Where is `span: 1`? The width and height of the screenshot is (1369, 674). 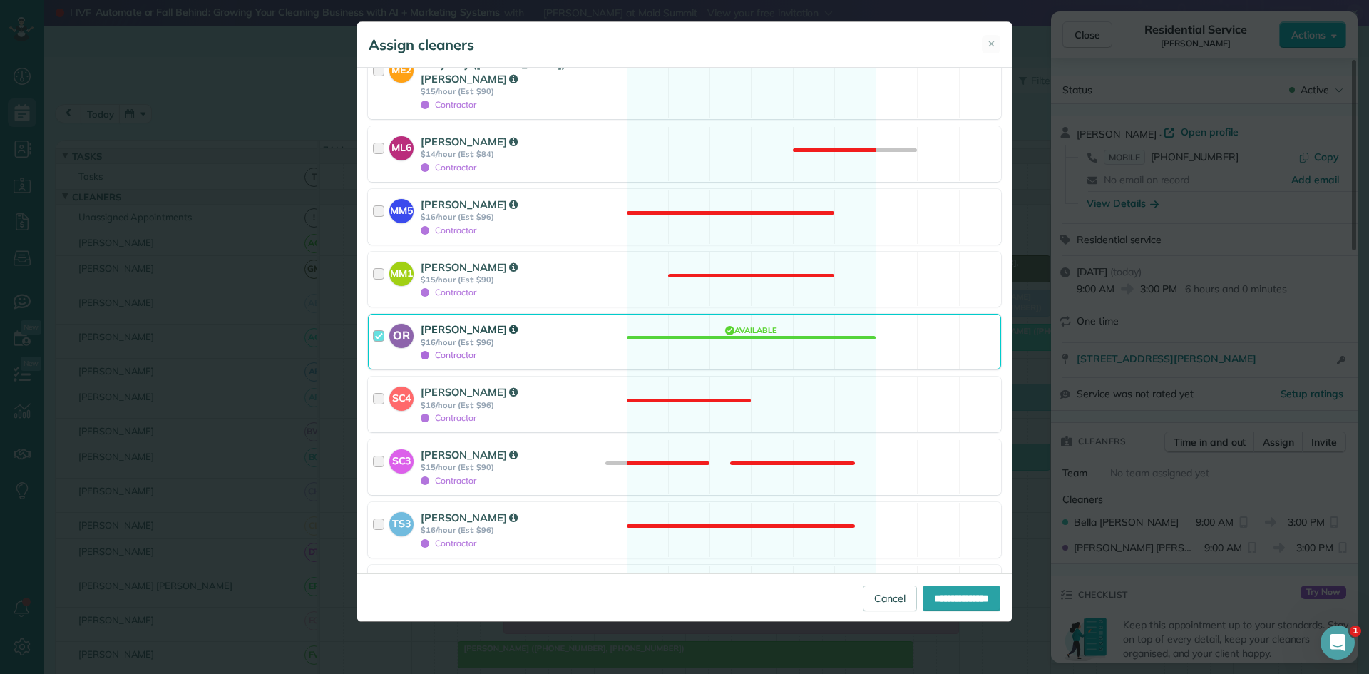 span: 1 is located at coordinates (1356, 631).